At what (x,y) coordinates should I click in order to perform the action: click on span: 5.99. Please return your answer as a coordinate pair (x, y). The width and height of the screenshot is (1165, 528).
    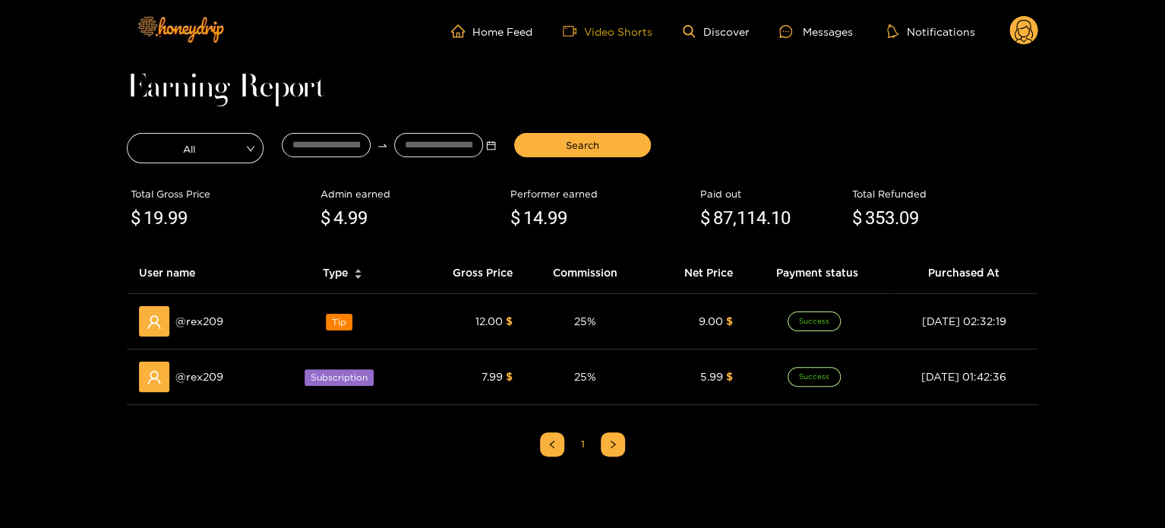
    Looking at the image, I should click on (711, 376).